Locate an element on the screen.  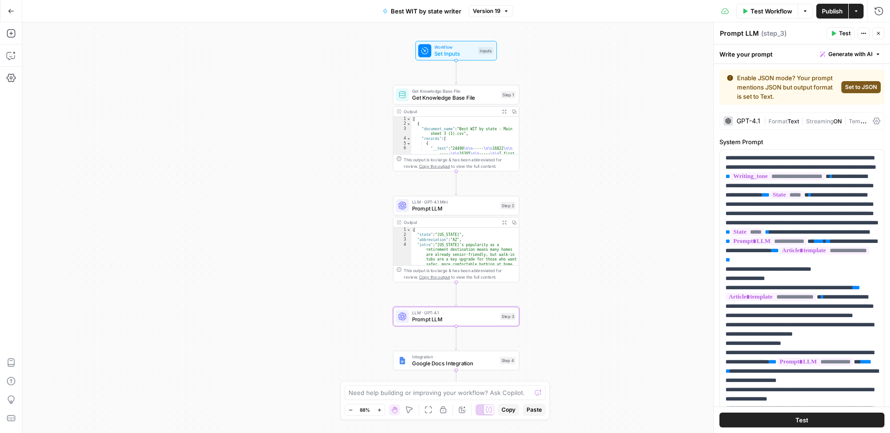
span: Best WIT by state writer is located at coordinates (426, 11).